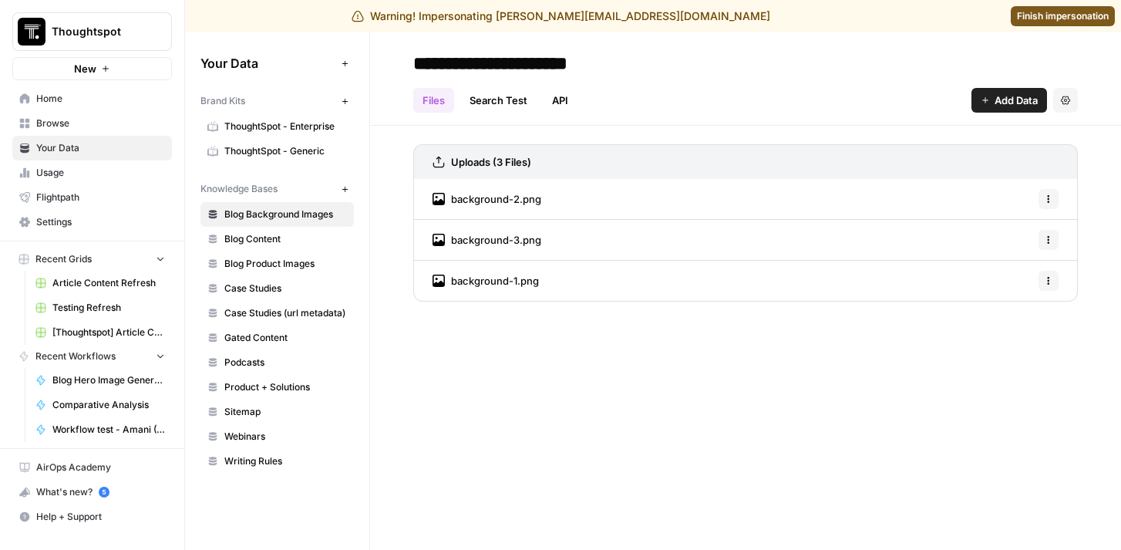 The width and height of the screenshot is (1121, 550). What do you see at coordinates (482, 162) in the screenshot?
I see `a: Uploads (3 Files)` at bounding box center [482, 162].